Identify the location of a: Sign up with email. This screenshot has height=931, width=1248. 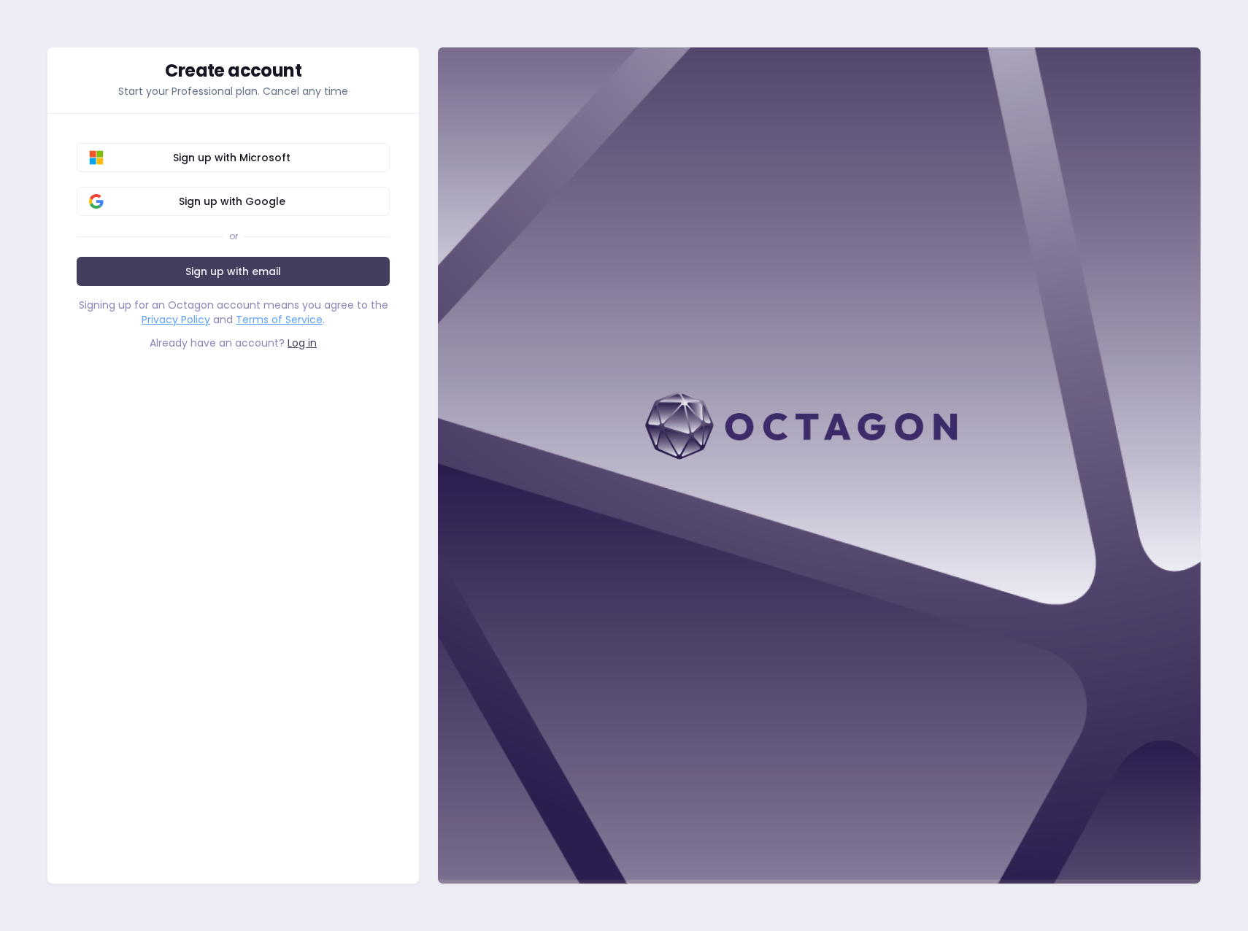
(233, 272).